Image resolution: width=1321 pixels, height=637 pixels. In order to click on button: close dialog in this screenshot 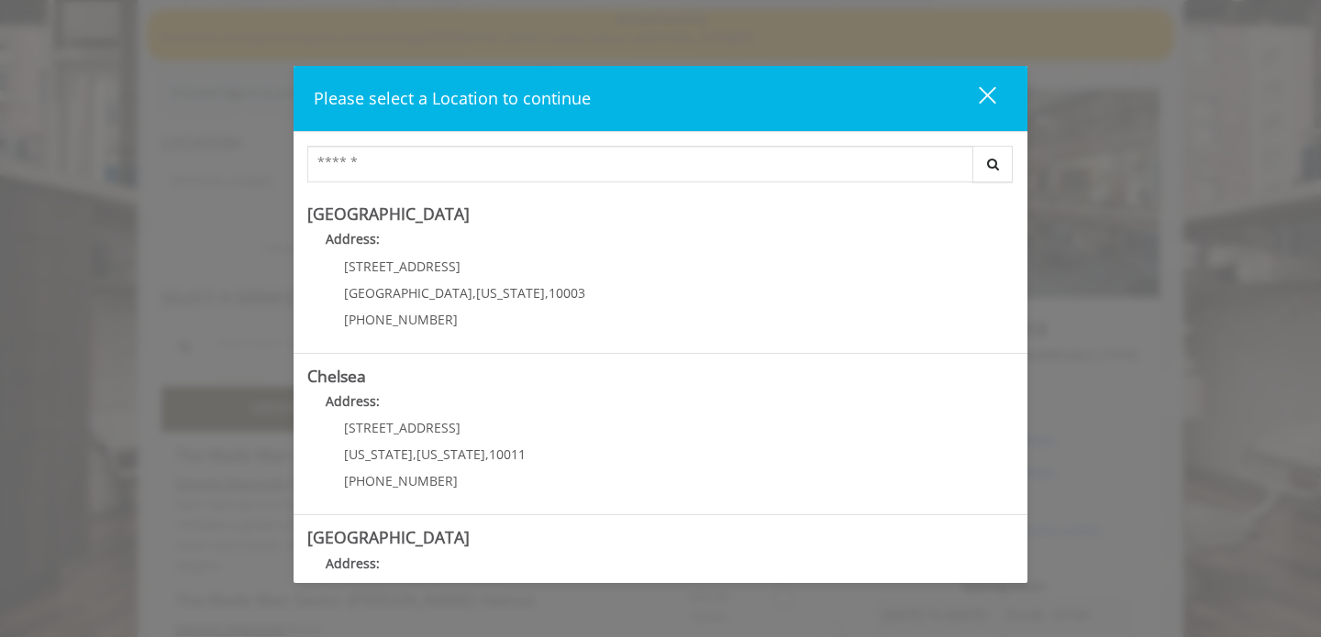, I will do `click(976, 98)`.